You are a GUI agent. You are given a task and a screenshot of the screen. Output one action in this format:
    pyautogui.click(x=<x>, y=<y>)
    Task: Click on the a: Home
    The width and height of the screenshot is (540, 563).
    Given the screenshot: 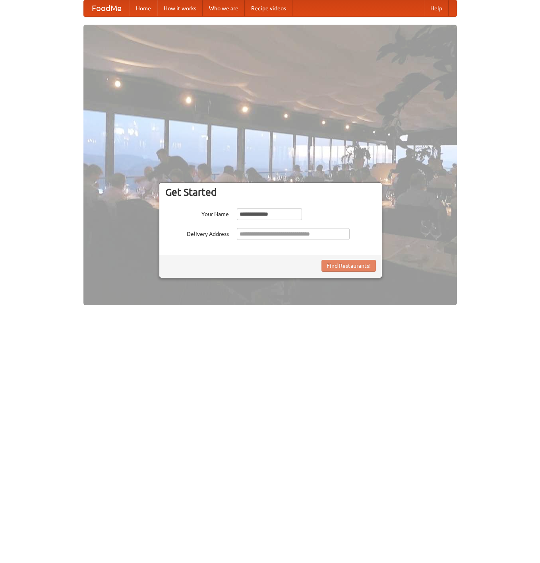 What is the action you would take?
    pyautogui.click(x=144, y=8)
    